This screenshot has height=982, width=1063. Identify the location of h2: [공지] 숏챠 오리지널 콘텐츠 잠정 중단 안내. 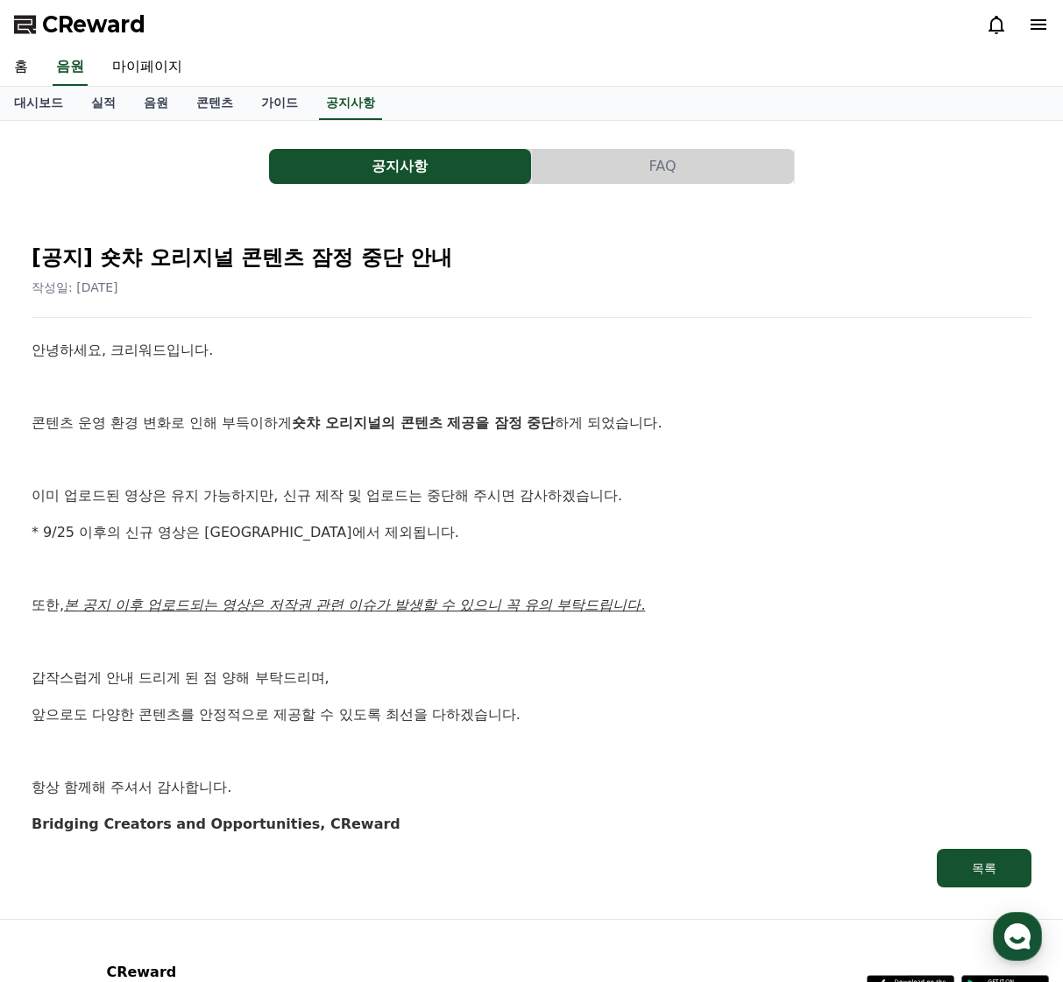
(531, 258).